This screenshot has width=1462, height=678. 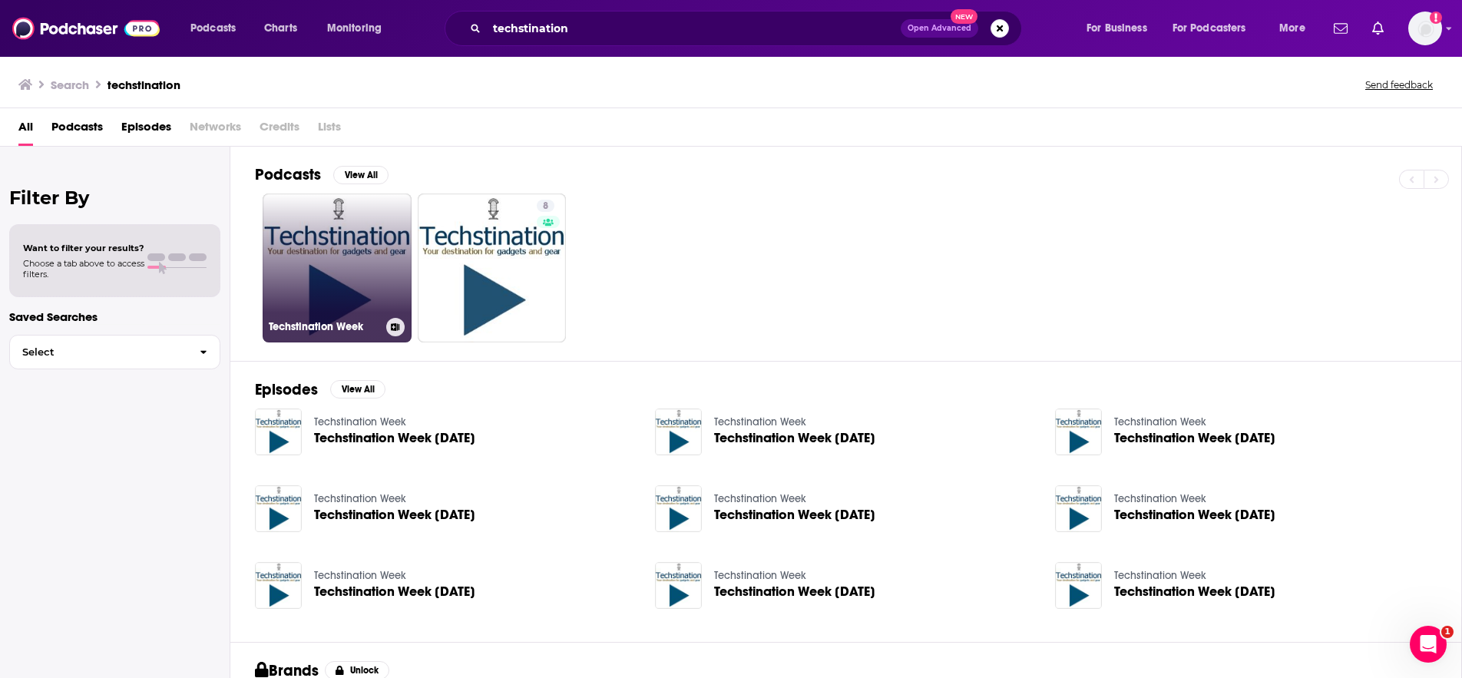 What do you see at coordinates (114, 197) in the screenshot?
I see `h2: Filter By` at bounding box center [114, 197].